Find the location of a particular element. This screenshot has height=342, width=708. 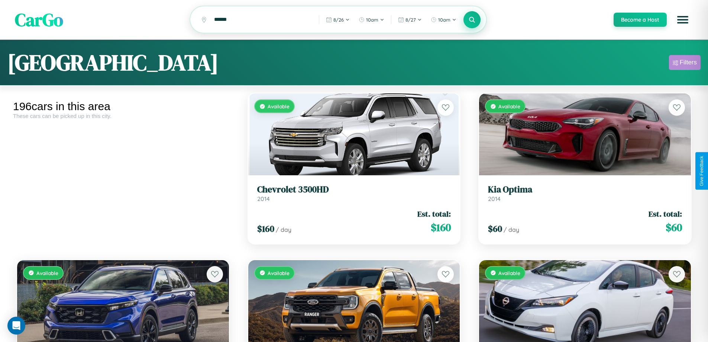

span: CarGo is located at coordinates (39, 20).